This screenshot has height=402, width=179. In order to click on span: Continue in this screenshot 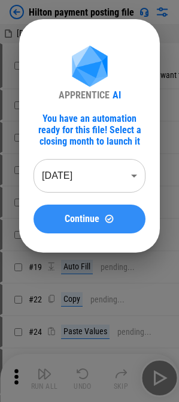, I will do `click(82, 219)`.